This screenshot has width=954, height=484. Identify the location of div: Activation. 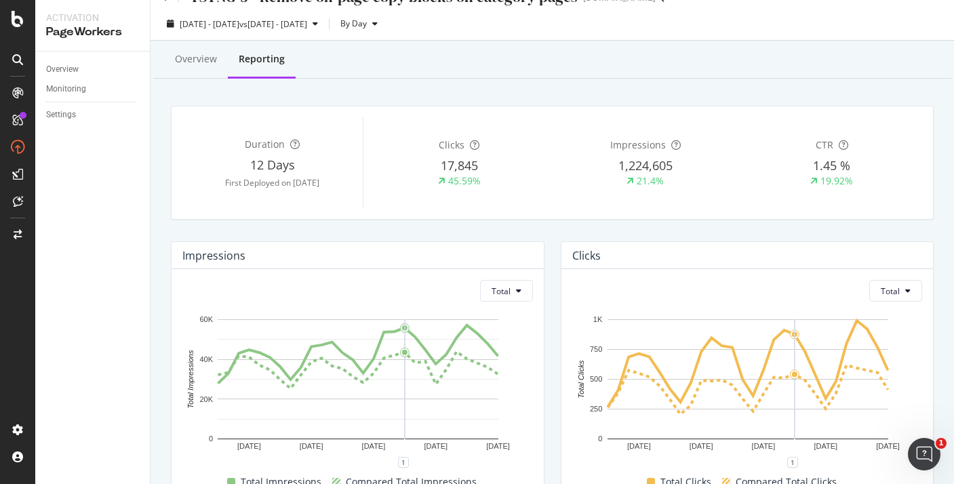
(92, 18).